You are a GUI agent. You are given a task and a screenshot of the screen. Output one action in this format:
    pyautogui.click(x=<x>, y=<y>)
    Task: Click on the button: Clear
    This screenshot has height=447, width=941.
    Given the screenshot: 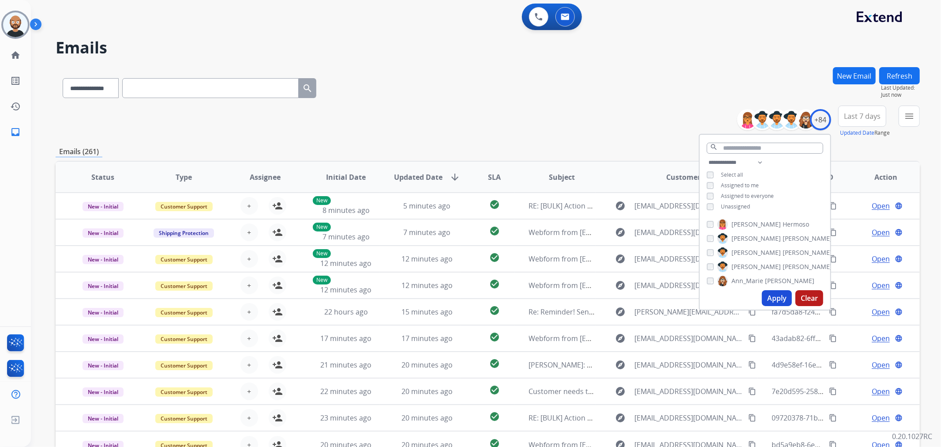 What is the action you would take?
    pyautogui.click(x=809, y=298)
    